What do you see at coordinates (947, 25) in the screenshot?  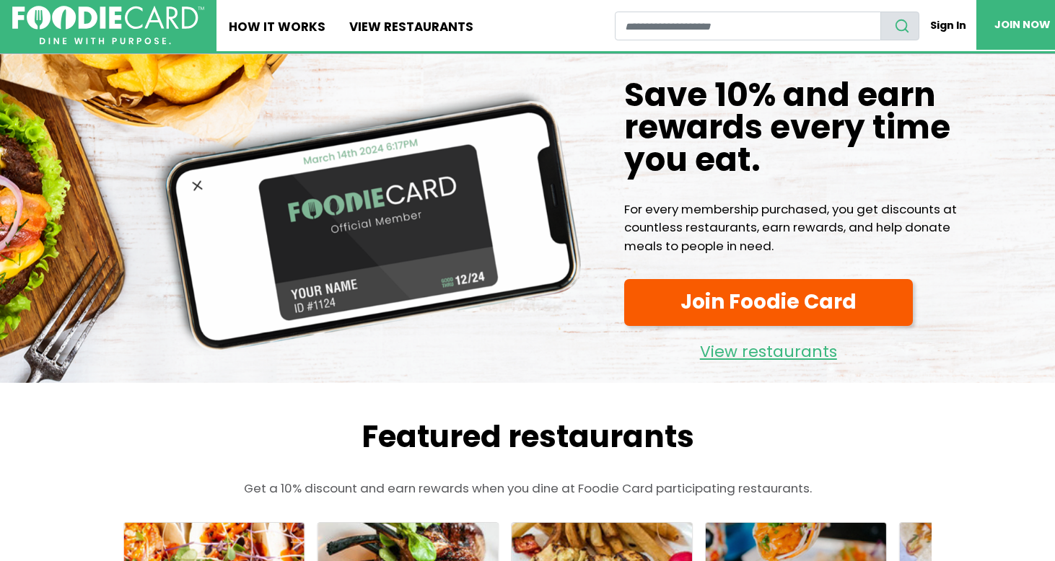 I see `a: Sign In` at bounding box center [947, 25].